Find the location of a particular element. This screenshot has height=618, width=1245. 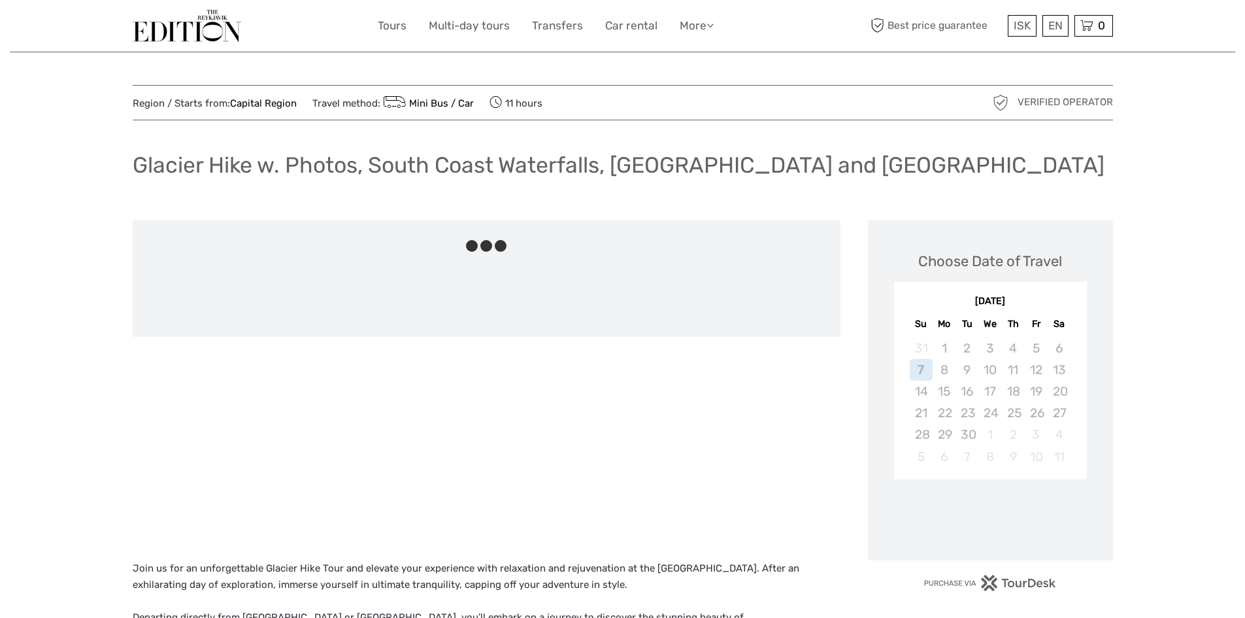

div: Not available Wednesday, September 10th, 2025 is located at coordinates (990, 369).